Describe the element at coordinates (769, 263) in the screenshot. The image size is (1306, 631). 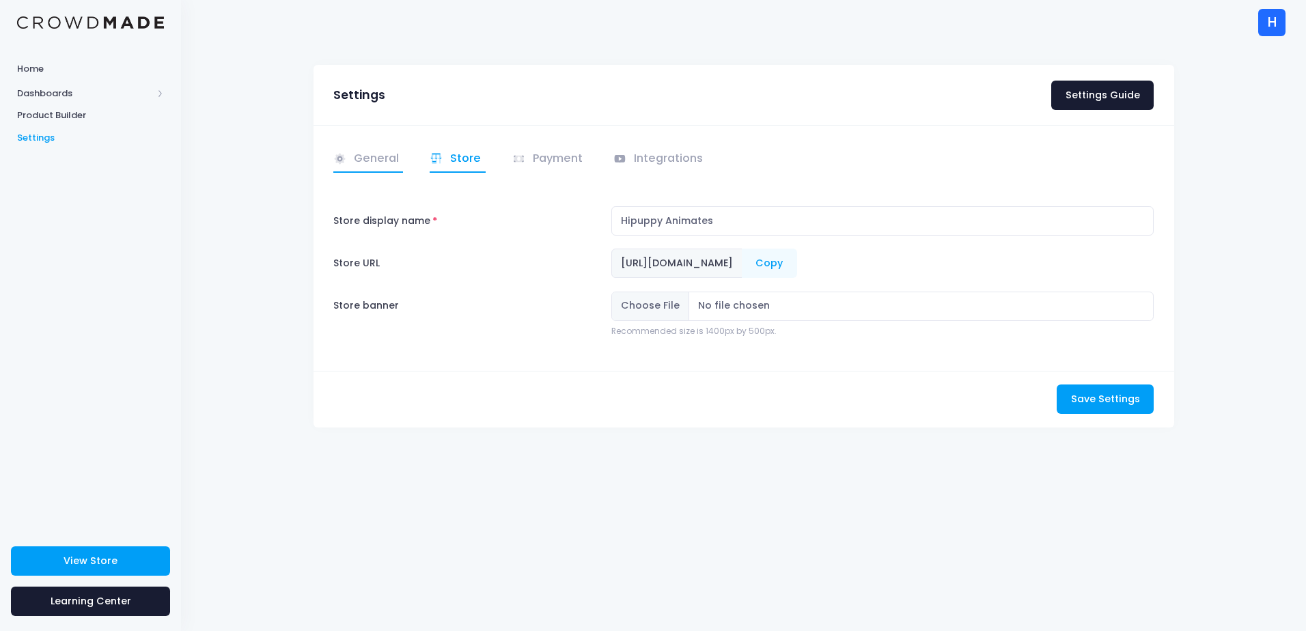
I see `button: Copy` at that location.